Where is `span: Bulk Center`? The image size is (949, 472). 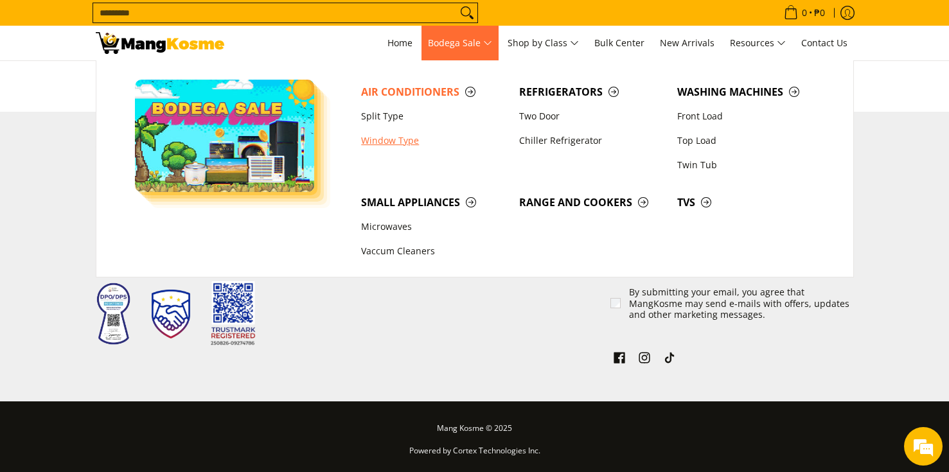
span: Bulk Center is located at coordinates (619, 42).